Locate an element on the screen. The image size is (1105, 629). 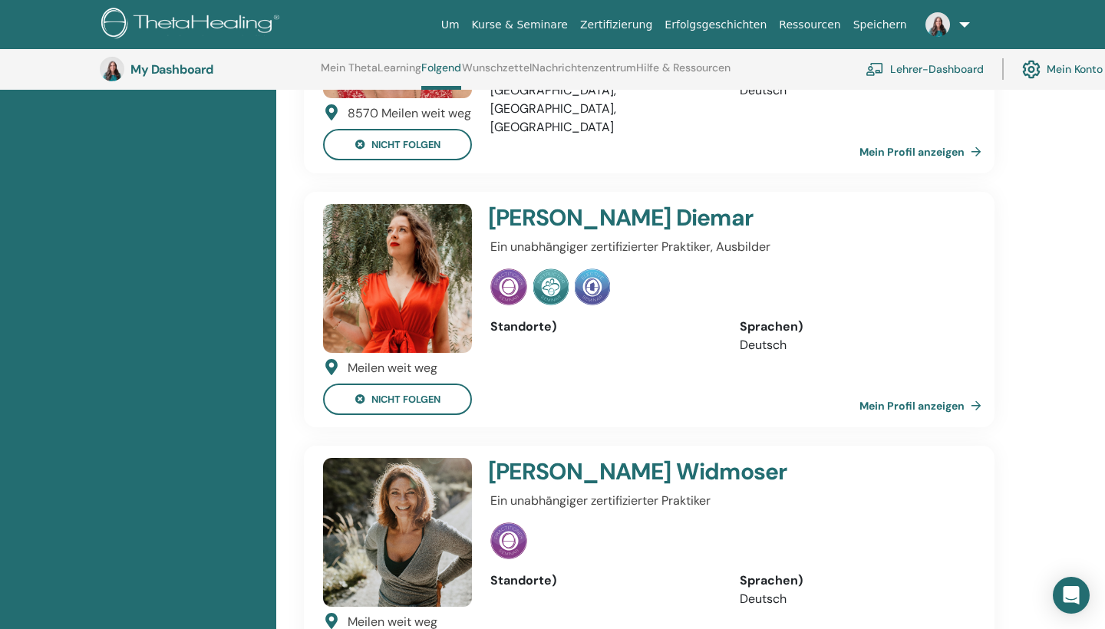
img: logo.png is located at coordinates (193, 25).